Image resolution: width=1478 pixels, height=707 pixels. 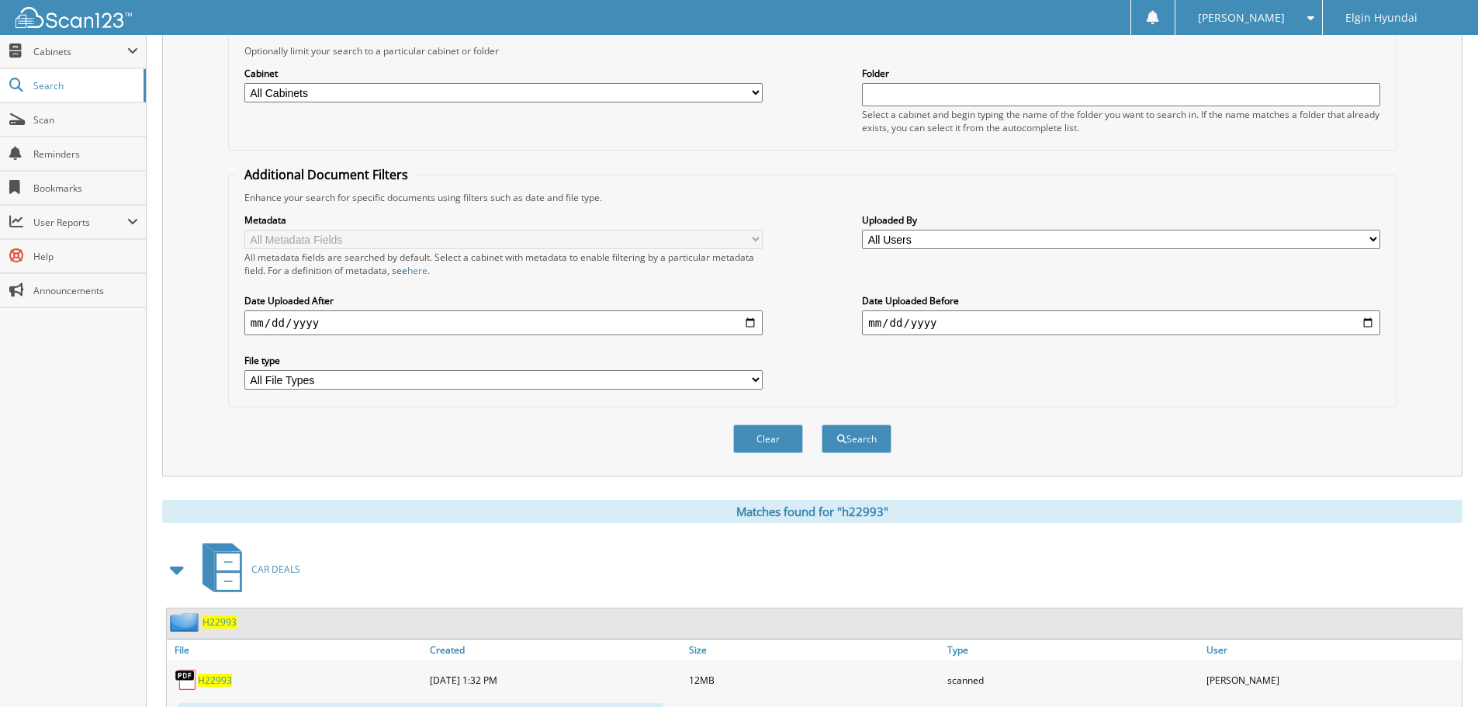 I want to click on img: folder2.png, so click(x=186, y=622).